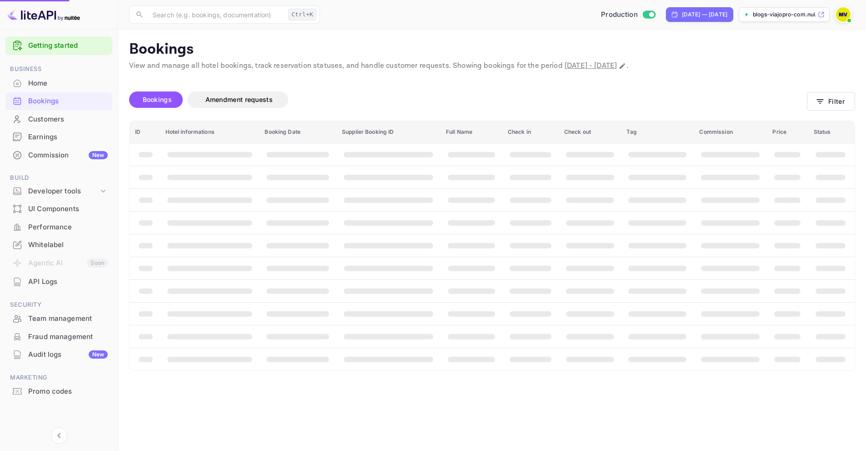 The height and width of the screenshot is (451, 866). Describe the element at coordinates (302, 15) in the screenshot. I see `div: Ctrl+K` at that location.